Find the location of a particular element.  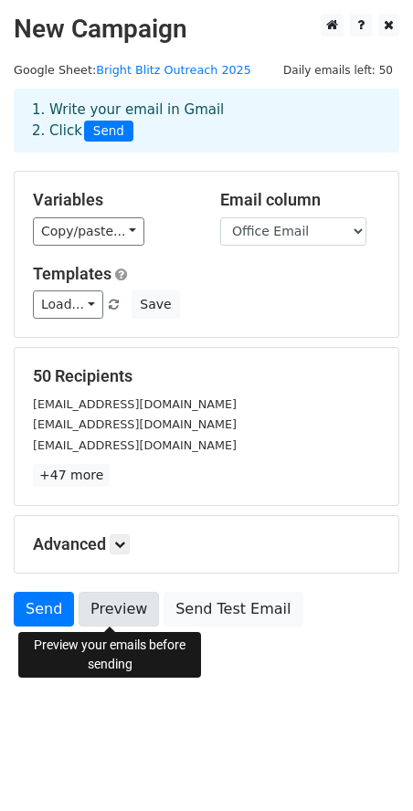

a: Preview is located at coordinates (119, 609).